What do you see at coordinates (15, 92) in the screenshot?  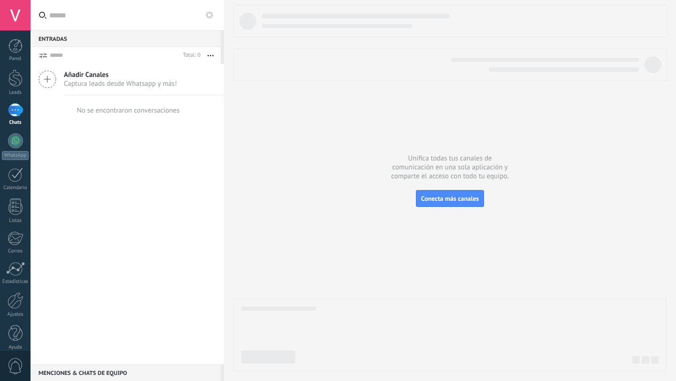 I see `div: Leads` at bounding box center [15, 92].